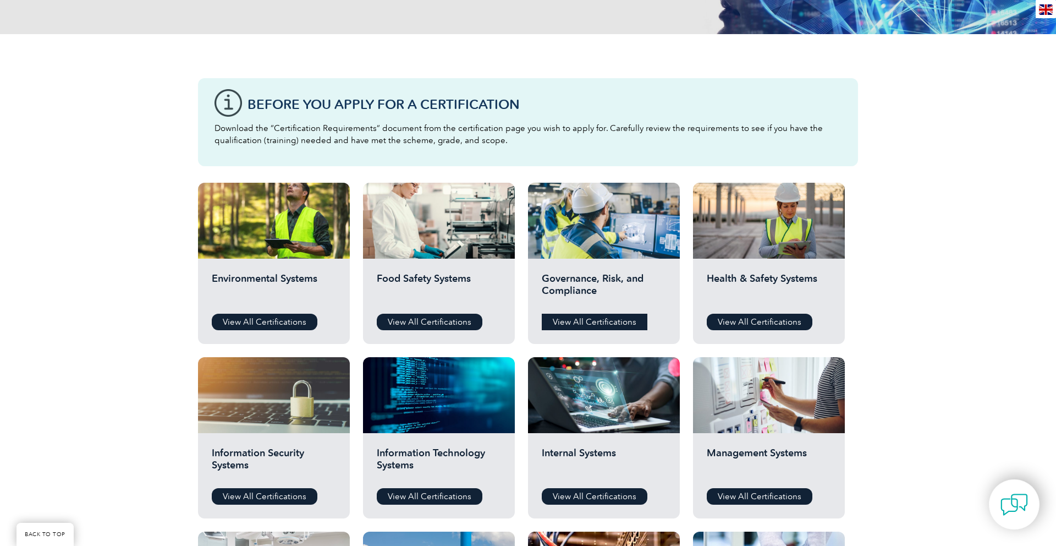 The width and height of the screenshot is (1056, 546). I want to click on h2: Information Security Systems, so click(274, 463).